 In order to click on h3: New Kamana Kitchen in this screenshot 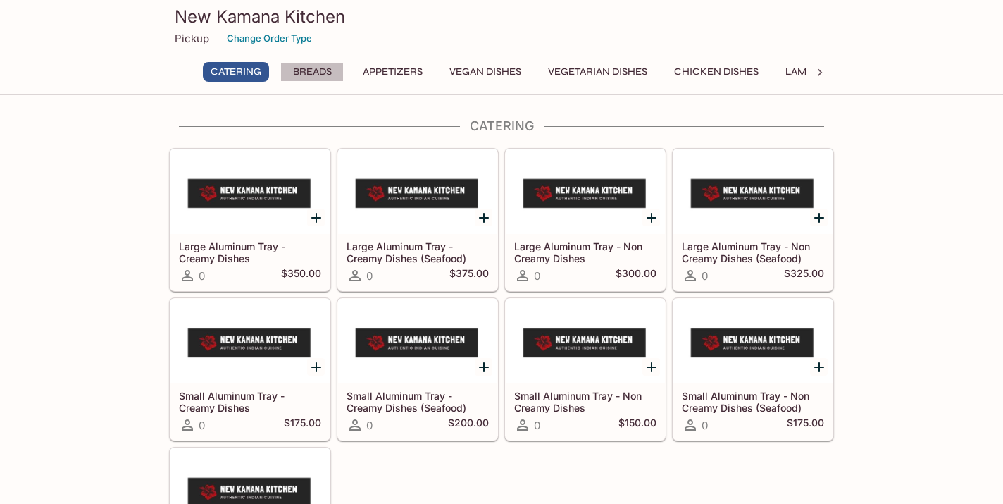, I will do `click(502, 16)`.